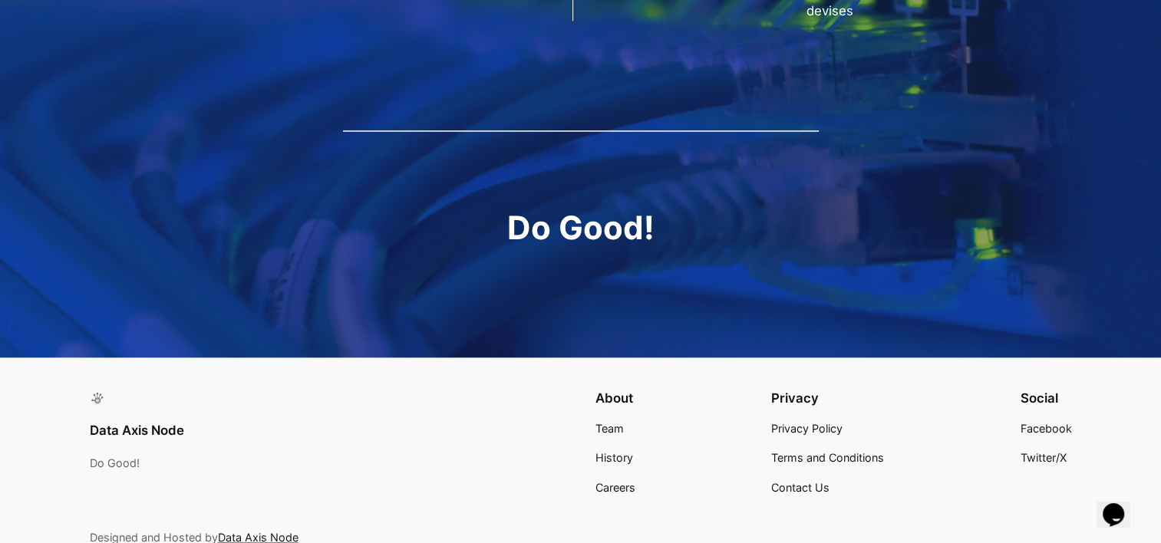  Describe the element at coordinates (615, 488) in the screenshot. I see `a: Careers` at that location.